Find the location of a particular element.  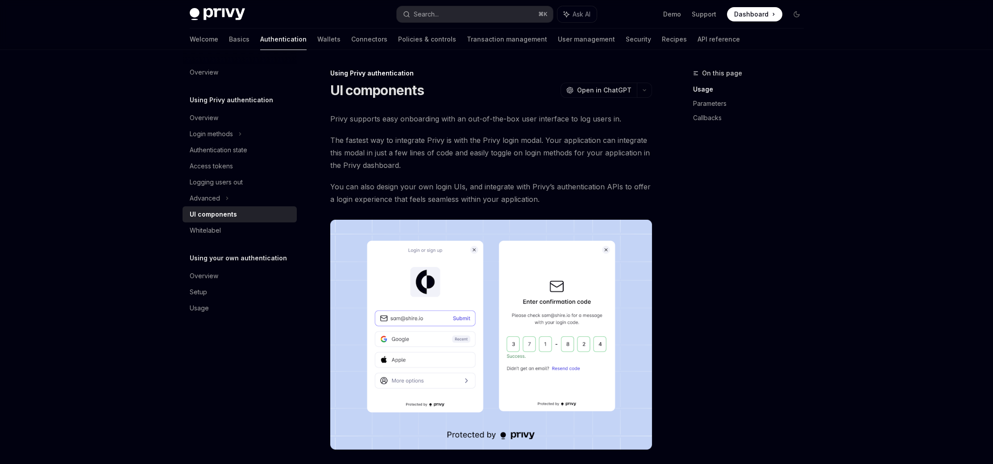

button: Toggle dark mode is located at coordinates (797, 14).